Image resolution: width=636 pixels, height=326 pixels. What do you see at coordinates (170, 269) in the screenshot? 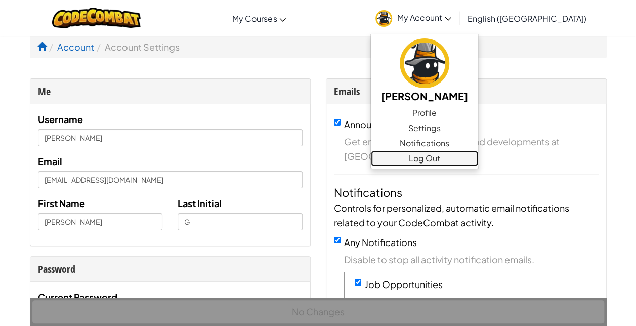
I see `div: Password` at bounding box center [170, 269].